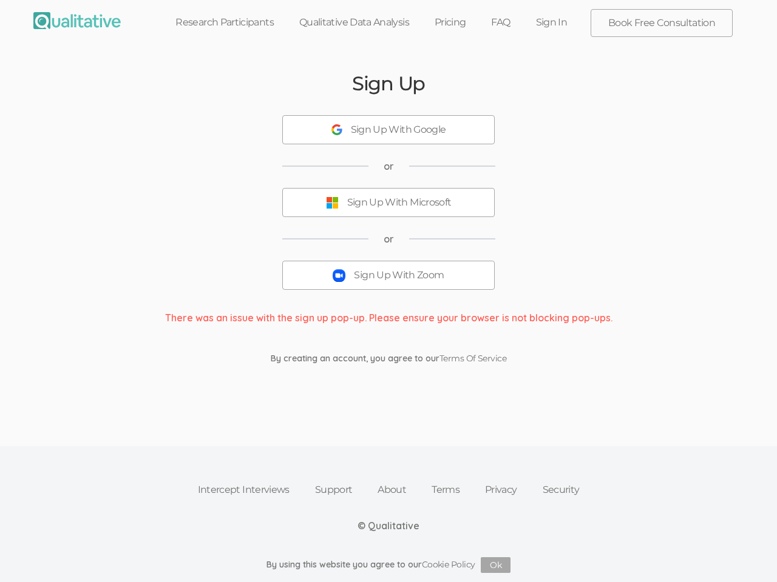 Image resolution: width=777 pixels, height=582 pixels. Describe the element at coordinates (391, 490) in the screenshot. I see `a: About` at that location.